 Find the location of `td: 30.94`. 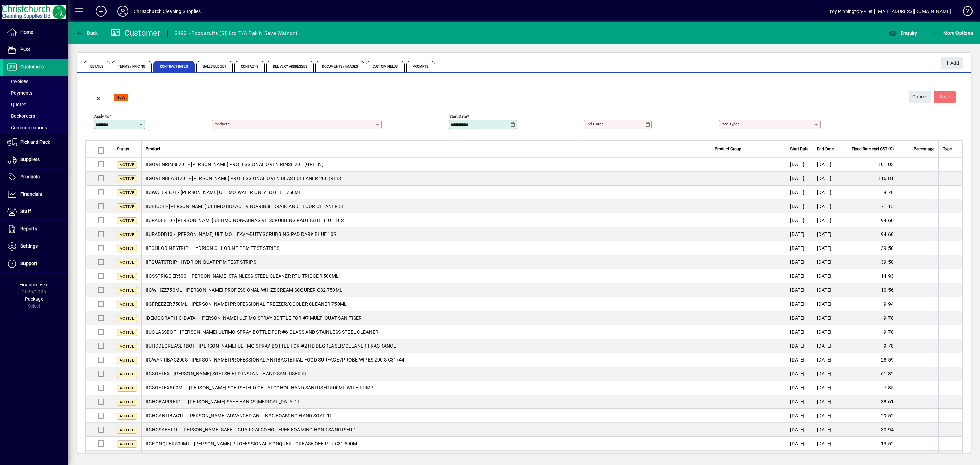

td: 30.94 is located at coordinates (868, 430).